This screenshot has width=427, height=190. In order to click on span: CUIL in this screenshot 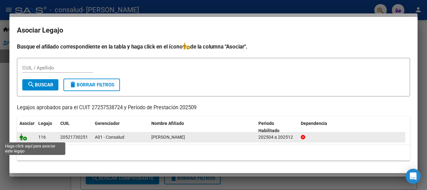, I will do `click(65, 124)`.